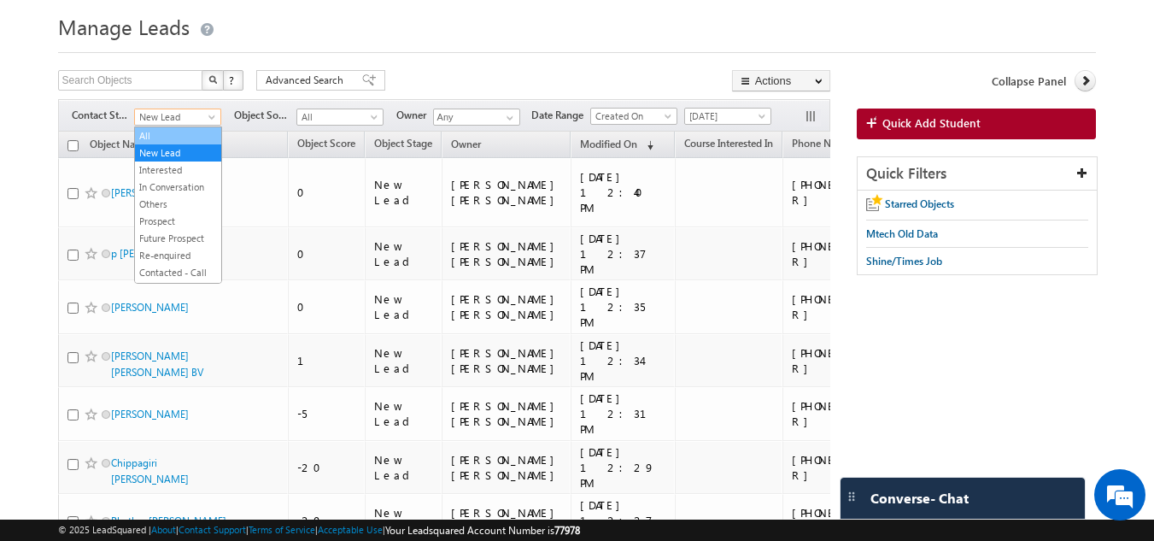  Describe the element at coordinates (301, 29) in the screenshot. I see `div: Minimize live chat window` at that location.